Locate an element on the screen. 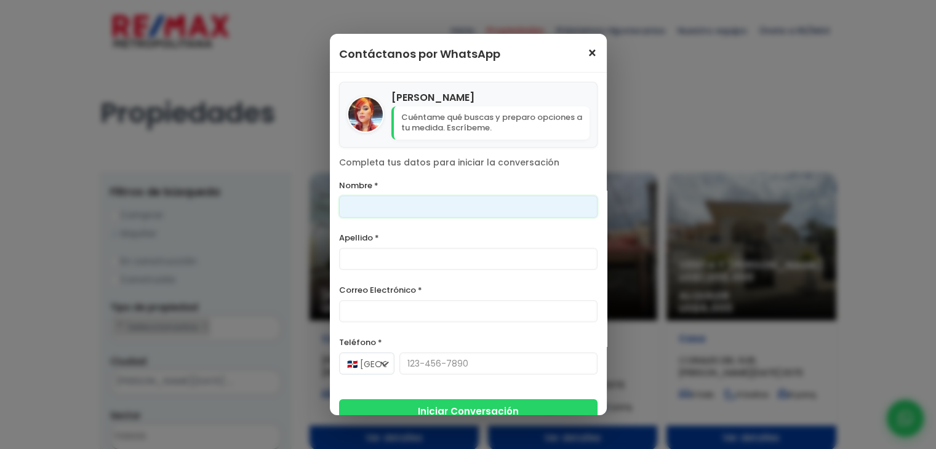 The height and width of the screenshot is (449, 936). label: Nombre * is located at coordinates (468, 185).